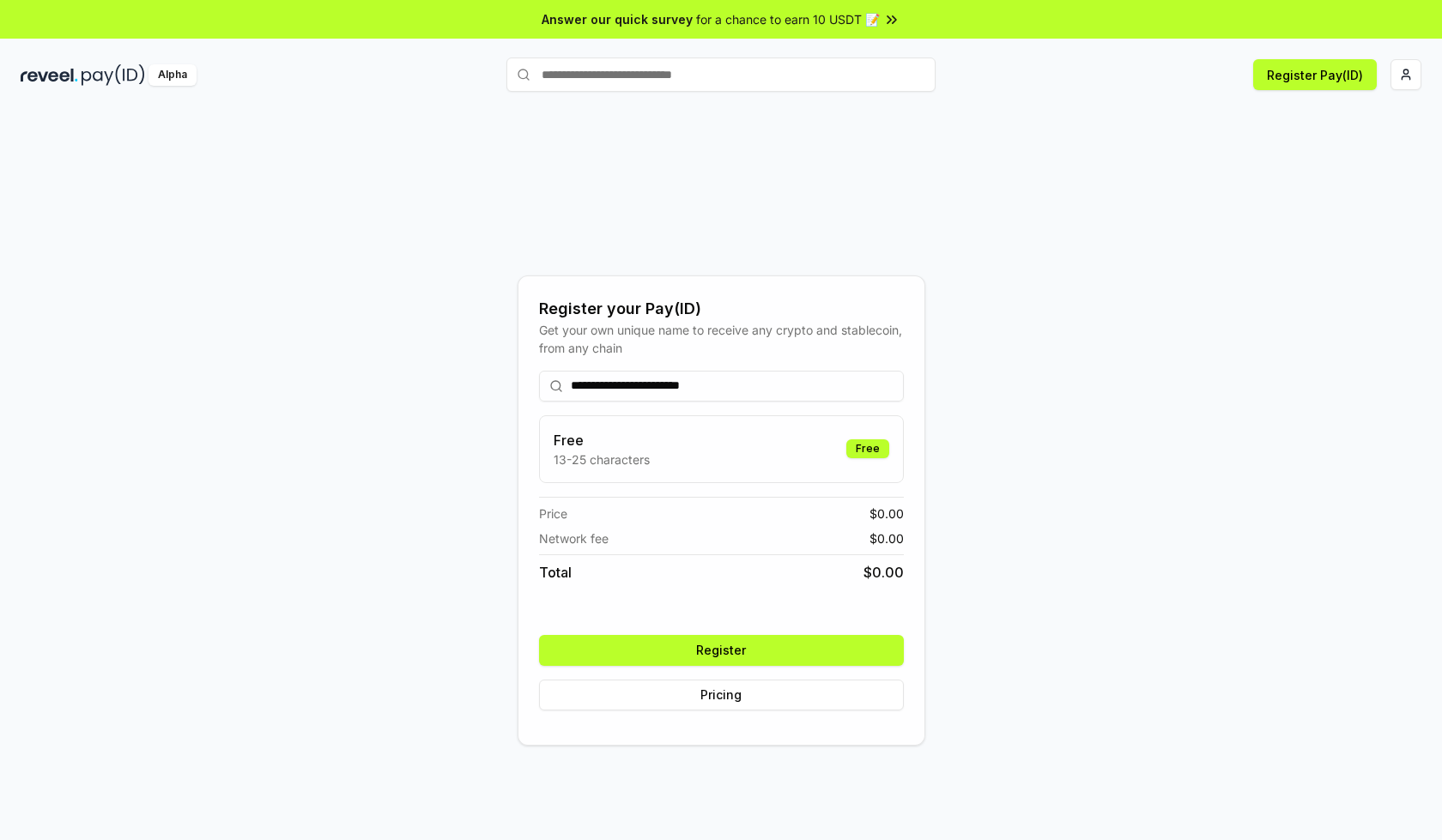 This screenshot has height=840, width=1442. What do you see at coordinates (113, 75) in the screenshot?
I see `img: pay_id` at bounding box center [113, 75].